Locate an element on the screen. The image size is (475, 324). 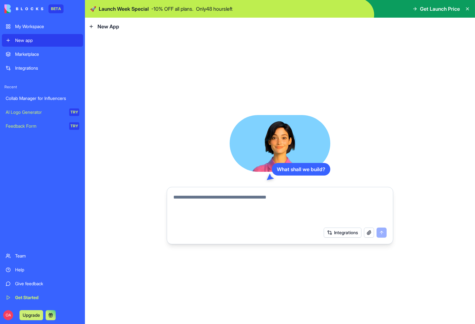
img: logo is located at coordinates (24, 9).